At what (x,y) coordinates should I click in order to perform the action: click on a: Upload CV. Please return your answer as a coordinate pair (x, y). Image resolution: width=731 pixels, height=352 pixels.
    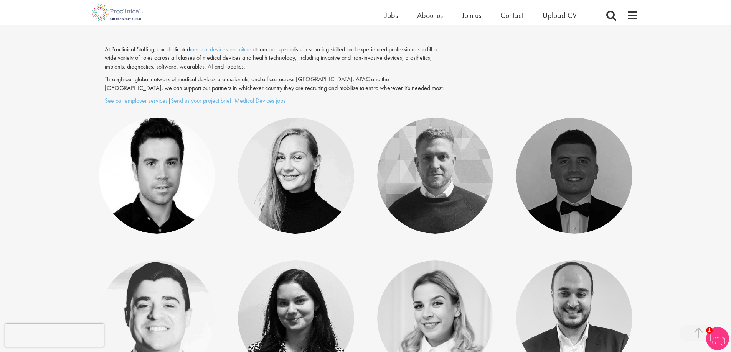
    Looking at the image, I should click on (559, 15).